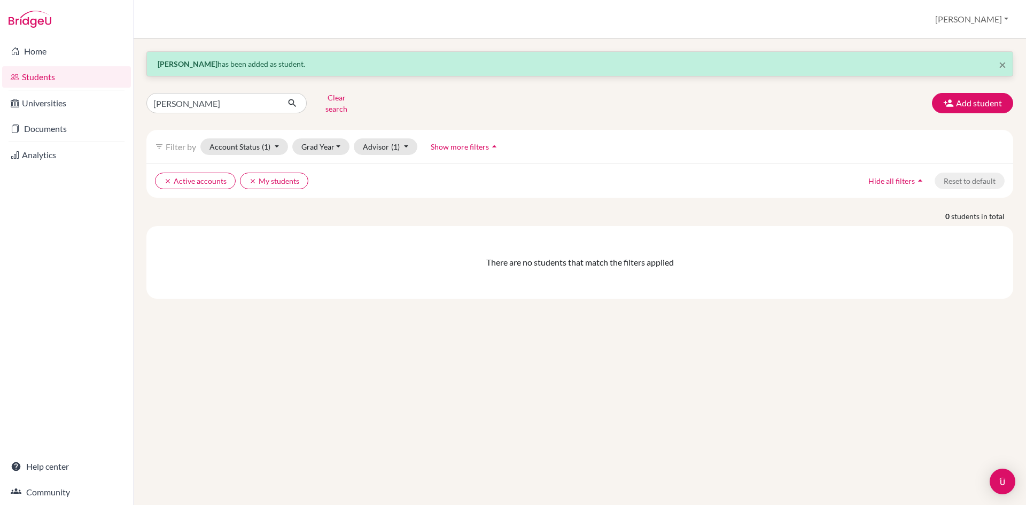  I want to click on img: Bridge-U, so click(30, 19).